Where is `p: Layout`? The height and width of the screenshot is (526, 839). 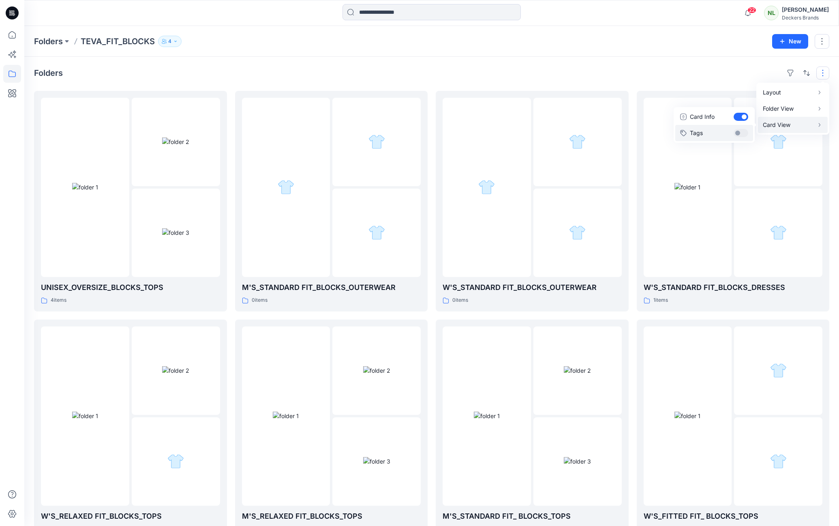 p: Layout is located at coordinates (788, 92).